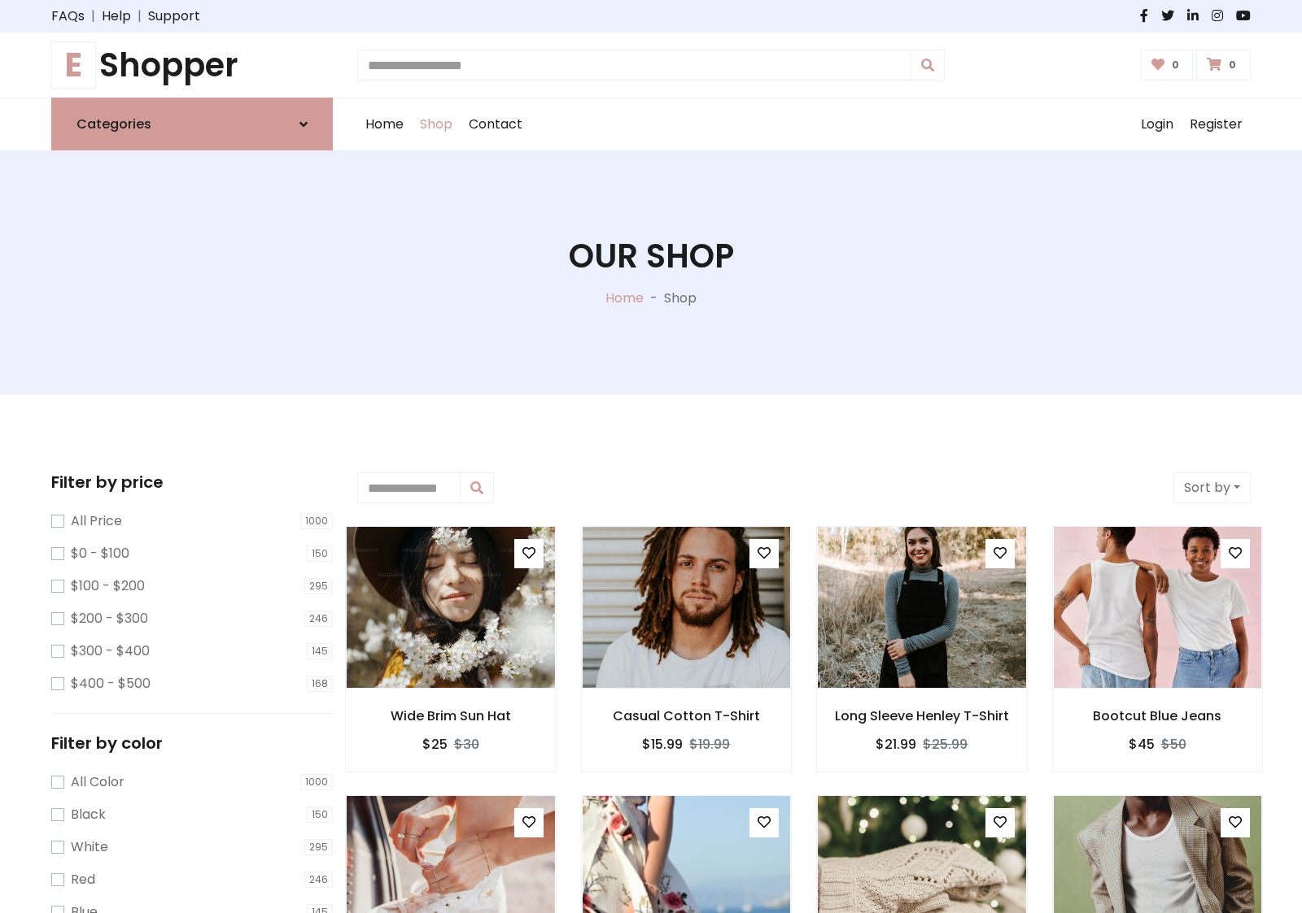 The image size is (1302, 913). Describe the element at coordinates (107, 586) in the screenshot. I see `label: $100 - $200` at that location.